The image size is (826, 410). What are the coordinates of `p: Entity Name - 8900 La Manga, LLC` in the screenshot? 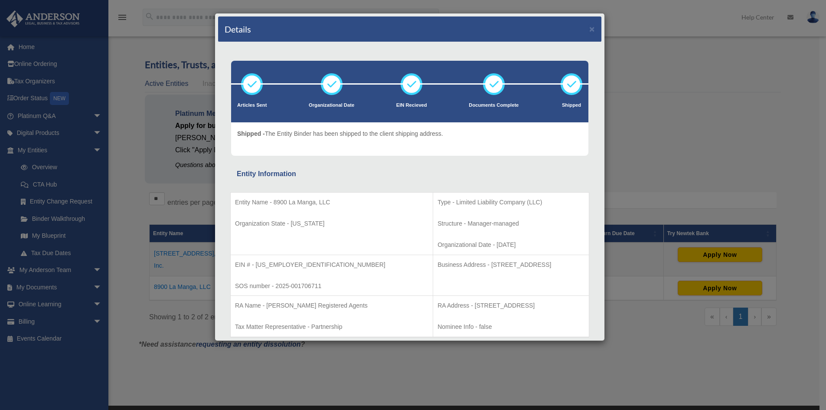 It's located at (332, 202).